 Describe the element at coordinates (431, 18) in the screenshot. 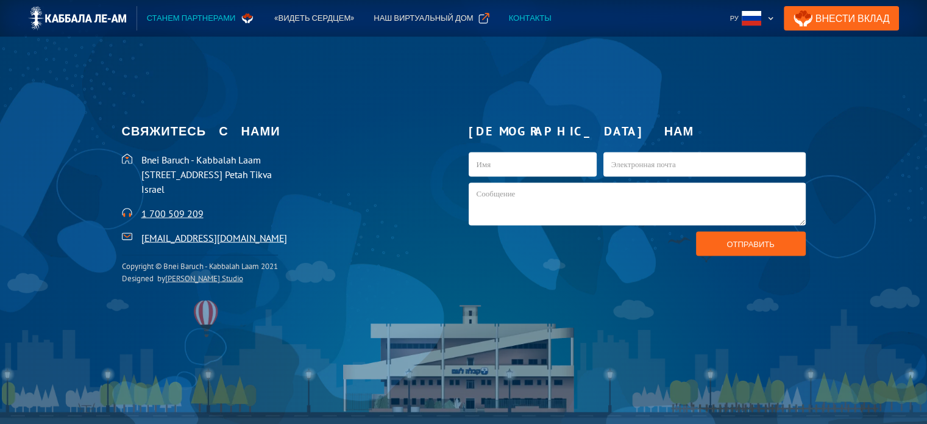

I see `a: Наш виртуальный дом` at that location.